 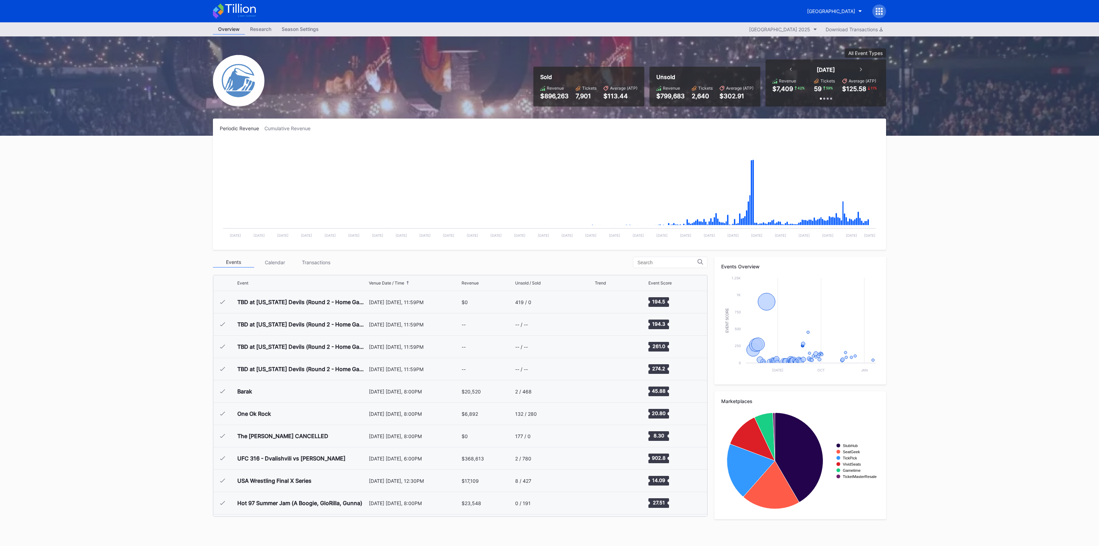 I want to click on div: Transactions, so click(x=316, y=262).